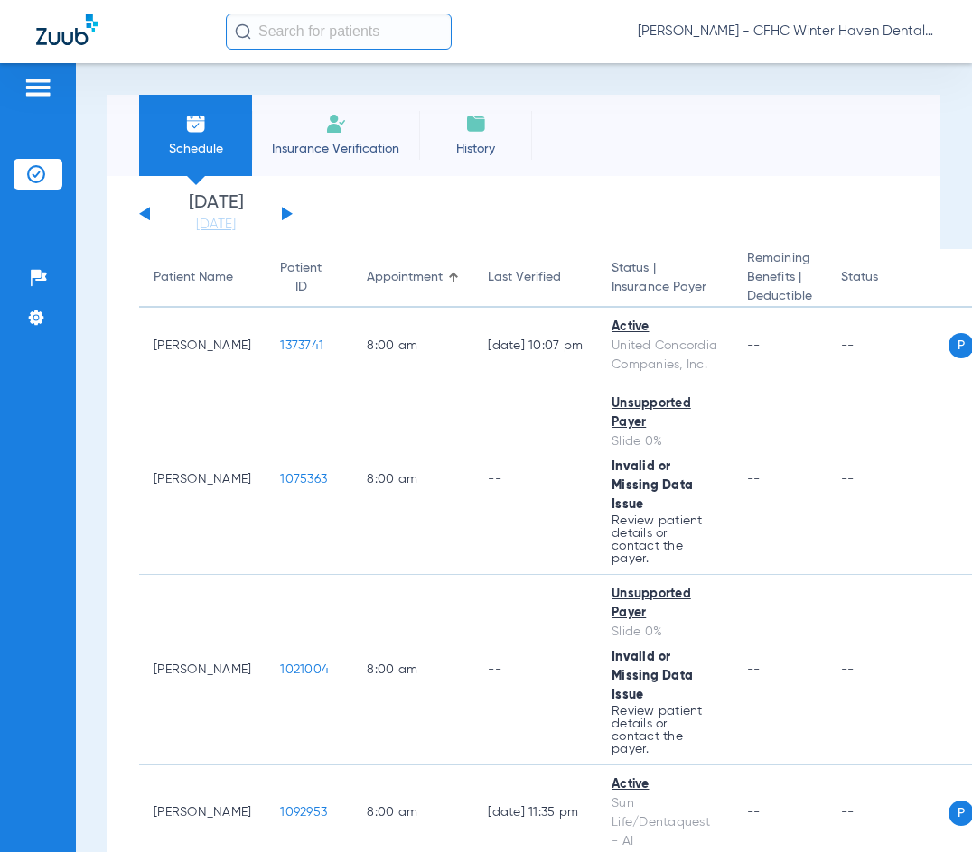 This screenshot has height=852, width=972. Describe the element at coordinates (339, 32) in the screenshot. I see `input: Search for patients` at that location.